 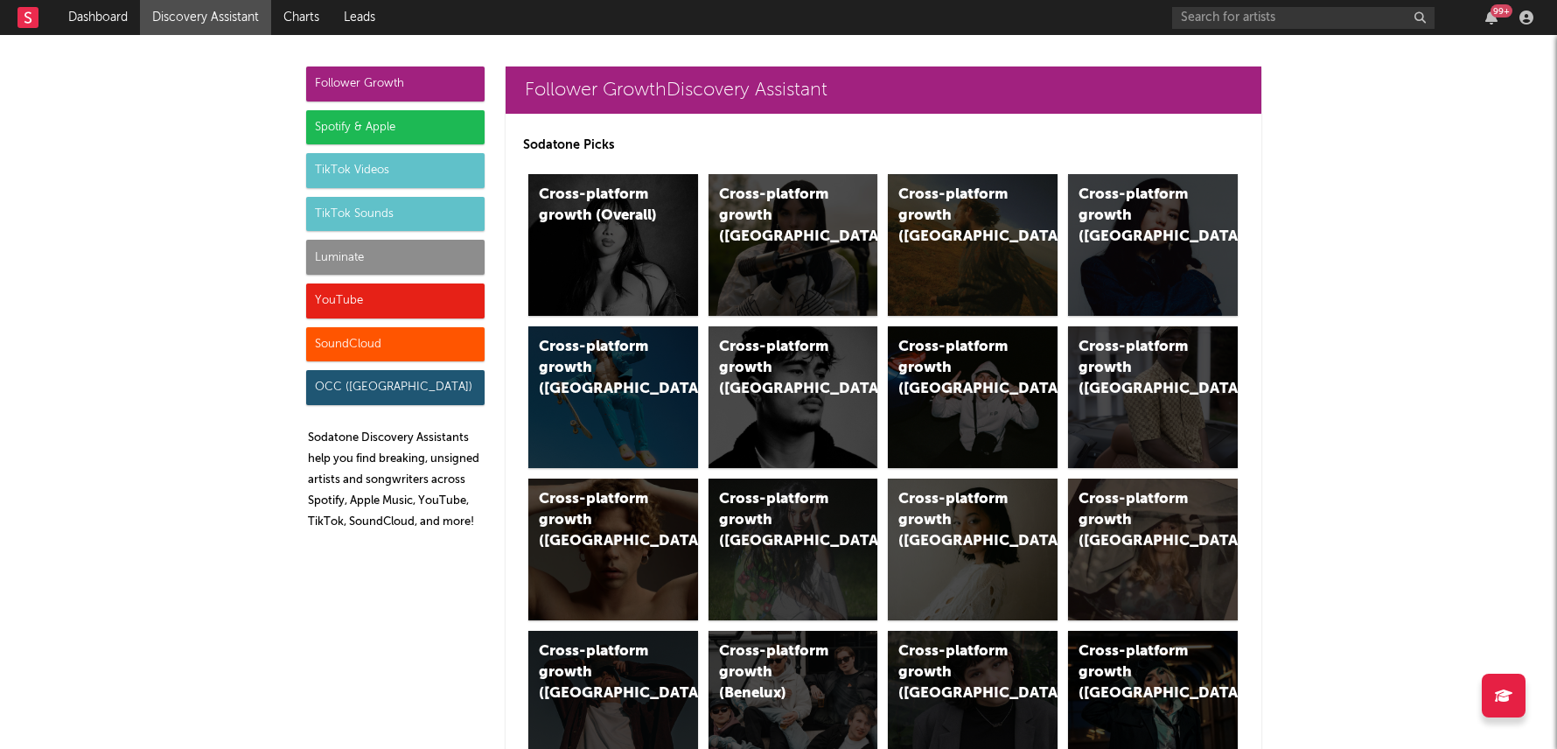 What do you see at coordinates (395, 128) in the screenshot?
I see `div: Spotify & Apple` at bounding box center [395, 128].